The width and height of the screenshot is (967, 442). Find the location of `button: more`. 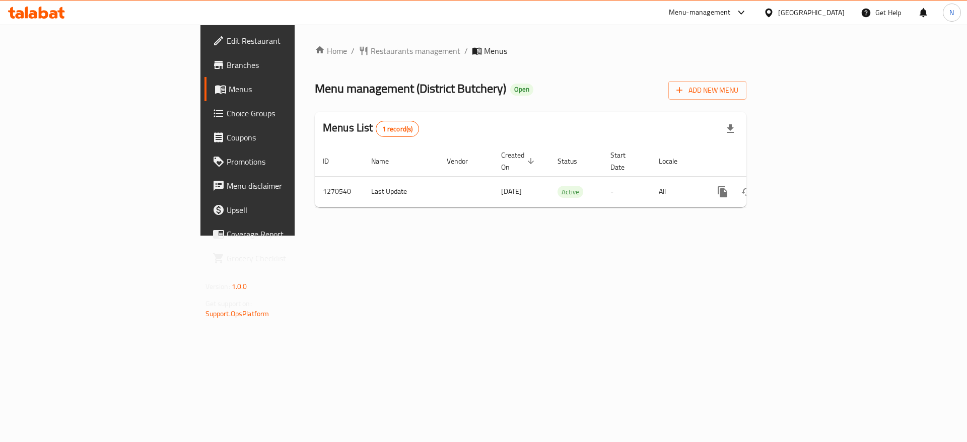

button: more is located at coordinates (723, 192).